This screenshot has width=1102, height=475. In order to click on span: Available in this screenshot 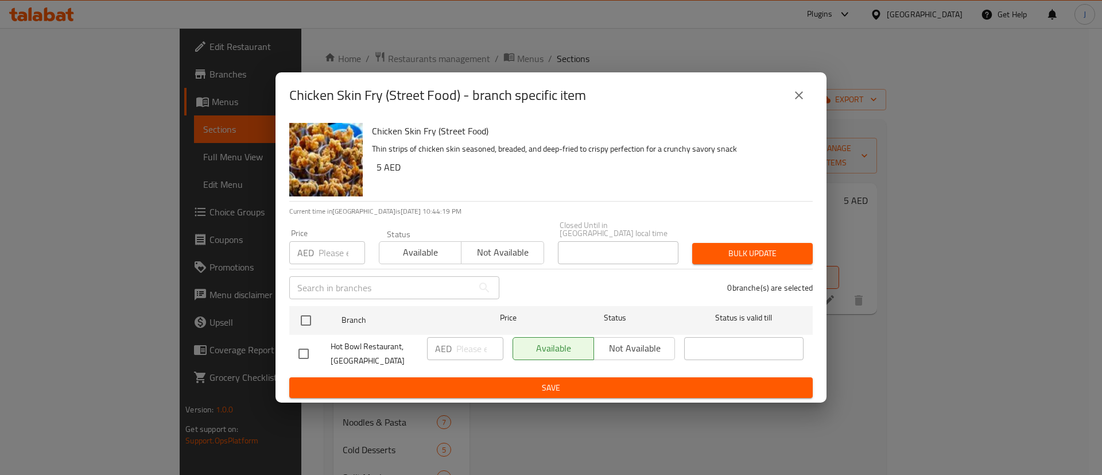, I will do `click(420, 252)`.